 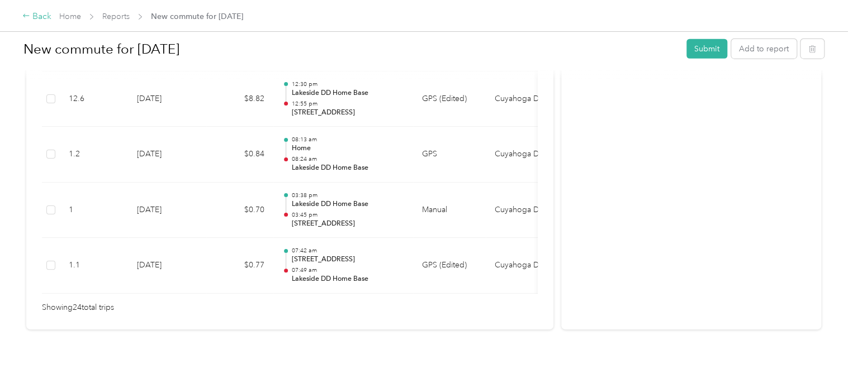 I want to click on td: $0.77, so click(x=240, y=266).